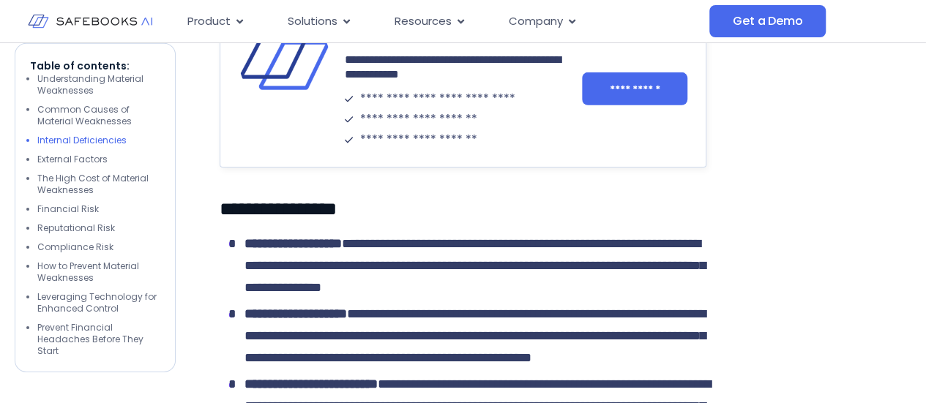 This screenshot has width=926, height=403. I want to click on div: Menu Toggle, so click(442, 21).